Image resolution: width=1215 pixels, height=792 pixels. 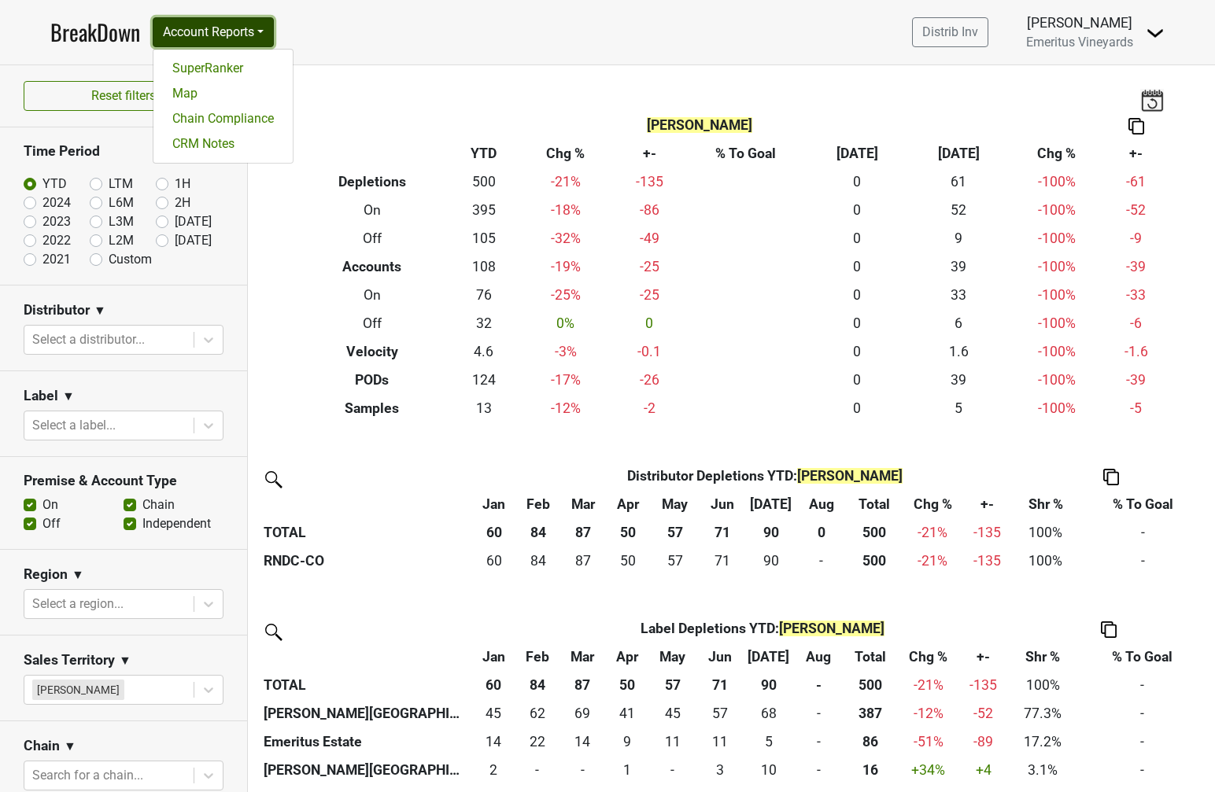 I want to click on div: 90, so click(x=771, y=561).